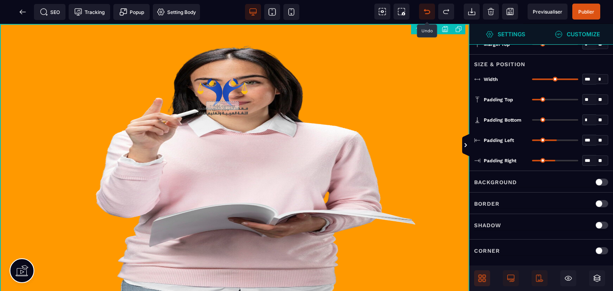 This screenshot has width=613, height=291. I want to click on span: Hide/Show Block, so click(568, 278).